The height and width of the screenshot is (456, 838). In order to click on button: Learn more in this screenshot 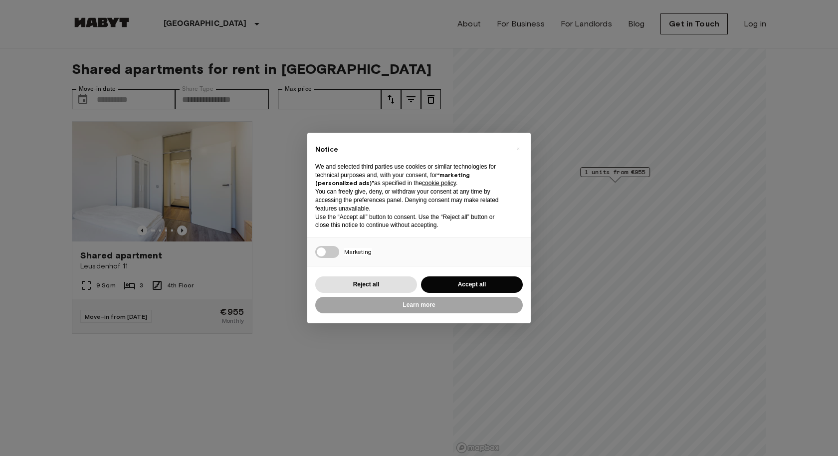, I will do `click(419, 305)`.